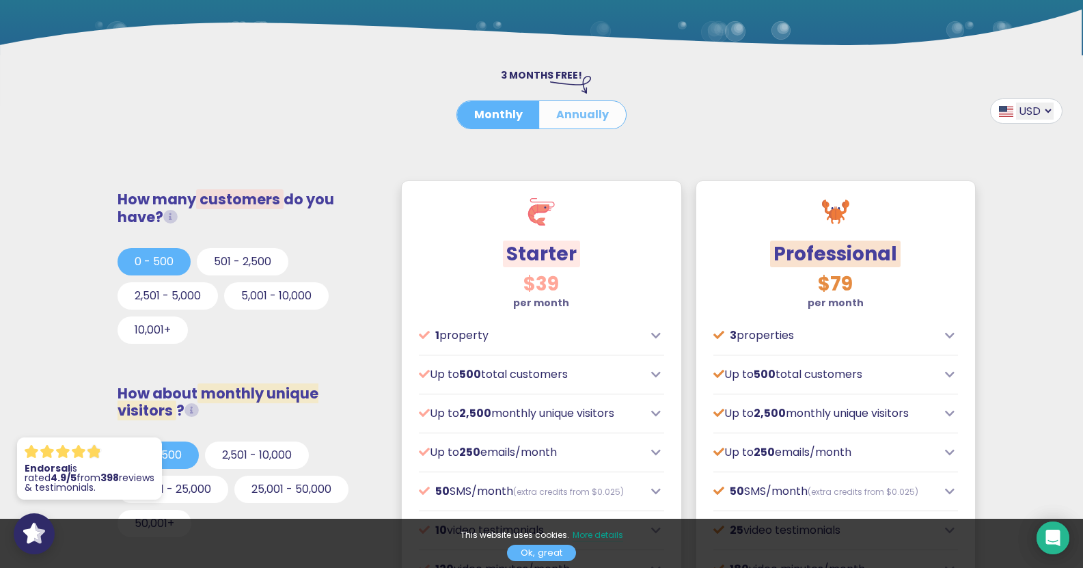  What do you see at coordinates (437, 335) in the screenshot?
I see `span: 1` at bounding box center [437, 335].